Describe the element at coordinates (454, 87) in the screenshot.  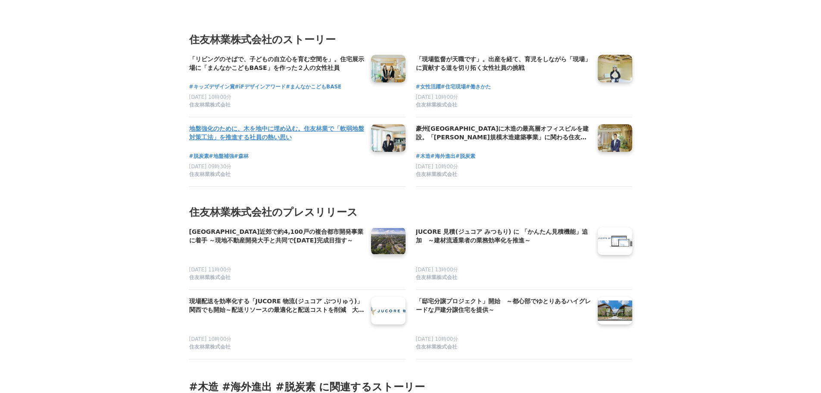
I see `a: #住宅現場` at that location.